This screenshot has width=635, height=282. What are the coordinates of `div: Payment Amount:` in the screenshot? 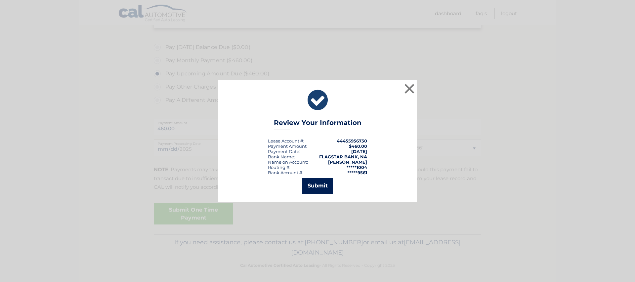 It's located at (288, 146).